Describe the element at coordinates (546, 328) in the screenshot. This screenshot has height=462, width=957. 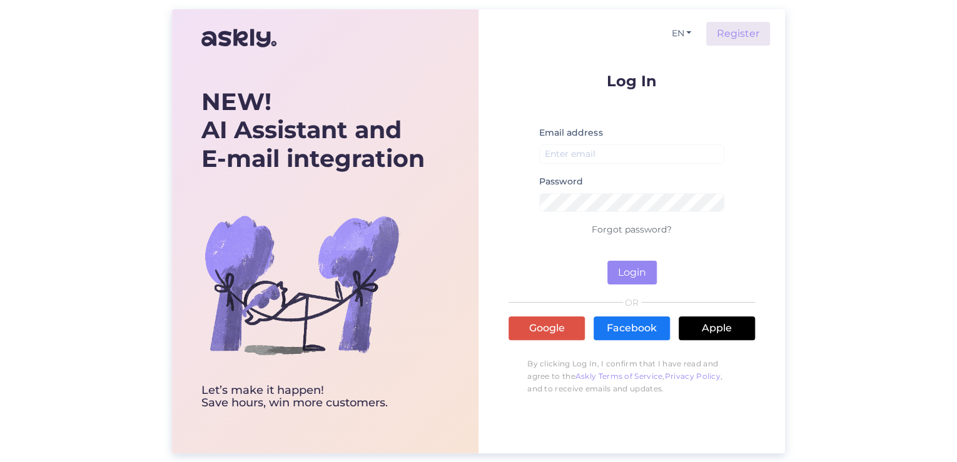
I see `a: Google` at that location.